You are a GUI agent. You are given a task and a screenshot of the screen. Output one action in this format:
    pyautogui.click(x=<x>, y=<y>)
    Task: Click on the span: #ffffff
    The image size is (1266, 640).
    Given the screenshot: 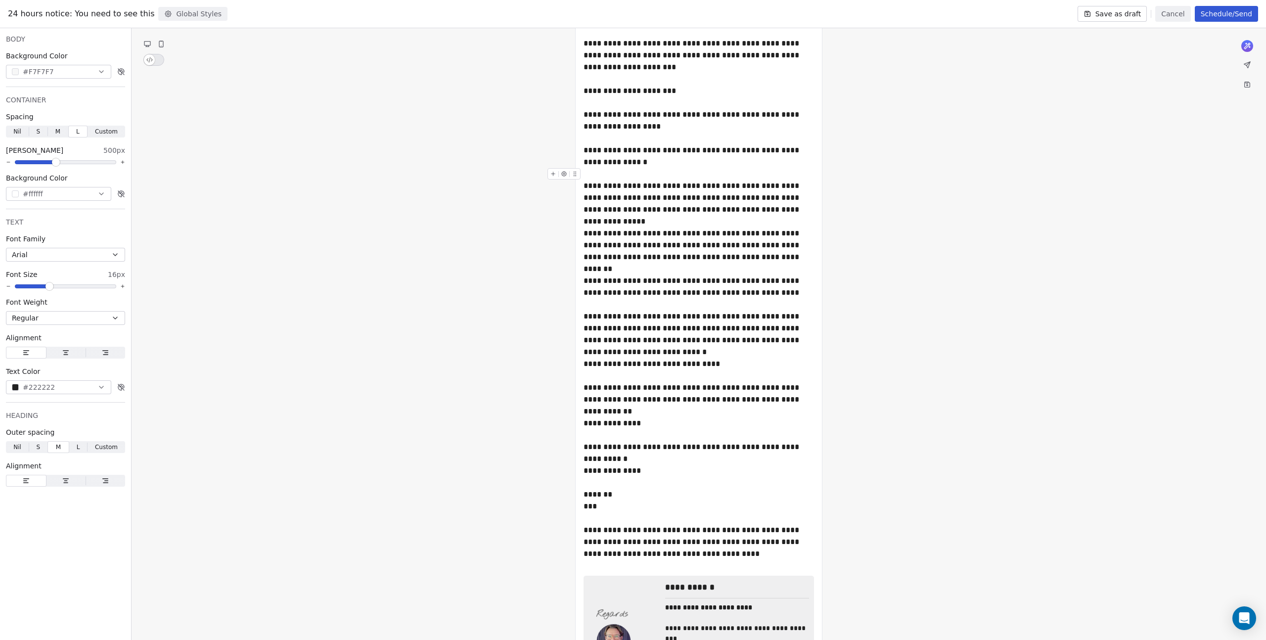 What is the action you would take?
    pyautogui.click(x=33, y=194)
    